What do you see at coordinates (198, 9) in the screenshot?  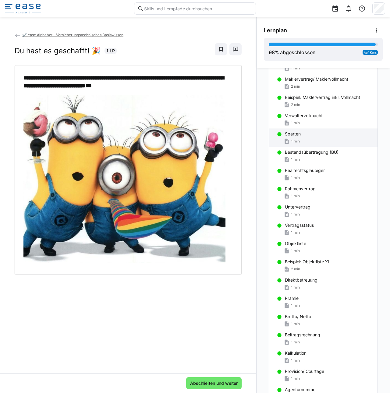 I see `input: Skills und Lernpfade durchsuchen…` at bounding box center [198, 9].